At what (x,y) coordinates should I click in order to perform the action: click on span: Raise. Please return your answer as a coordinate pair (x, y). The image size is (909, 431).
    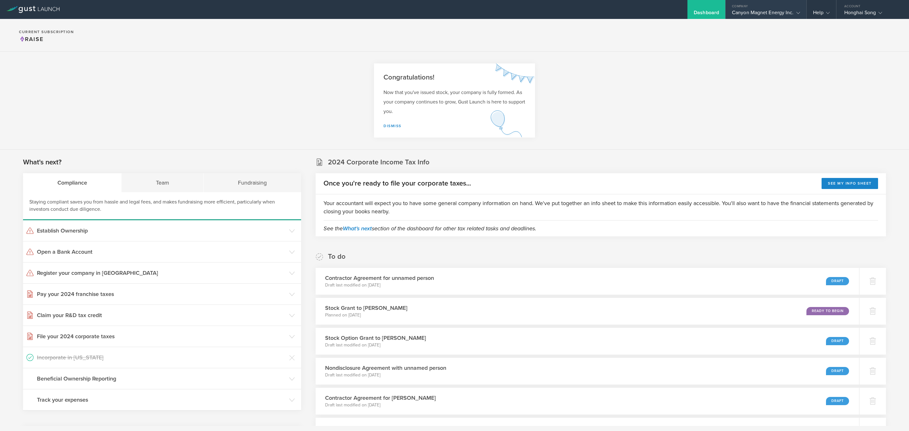
    Looking at the image, I should click on (31, 39).